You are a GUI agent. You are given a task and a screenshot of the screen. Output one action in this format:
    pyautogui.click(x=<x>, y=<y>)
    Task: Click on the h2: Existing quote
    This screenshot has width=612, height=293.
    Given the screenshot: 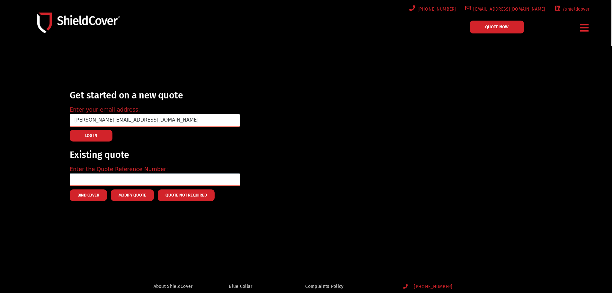 What is the action you would take?
    pyautogui.click(x=155, y=155)
    